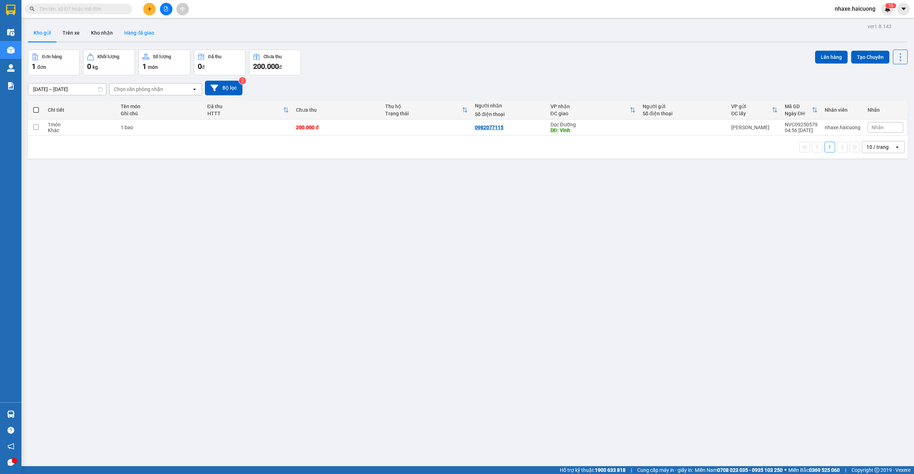  What do you see at coordinates (162, 57) in the screenshot?
I see `div: Số lượng` at bounding box center [162, 57].